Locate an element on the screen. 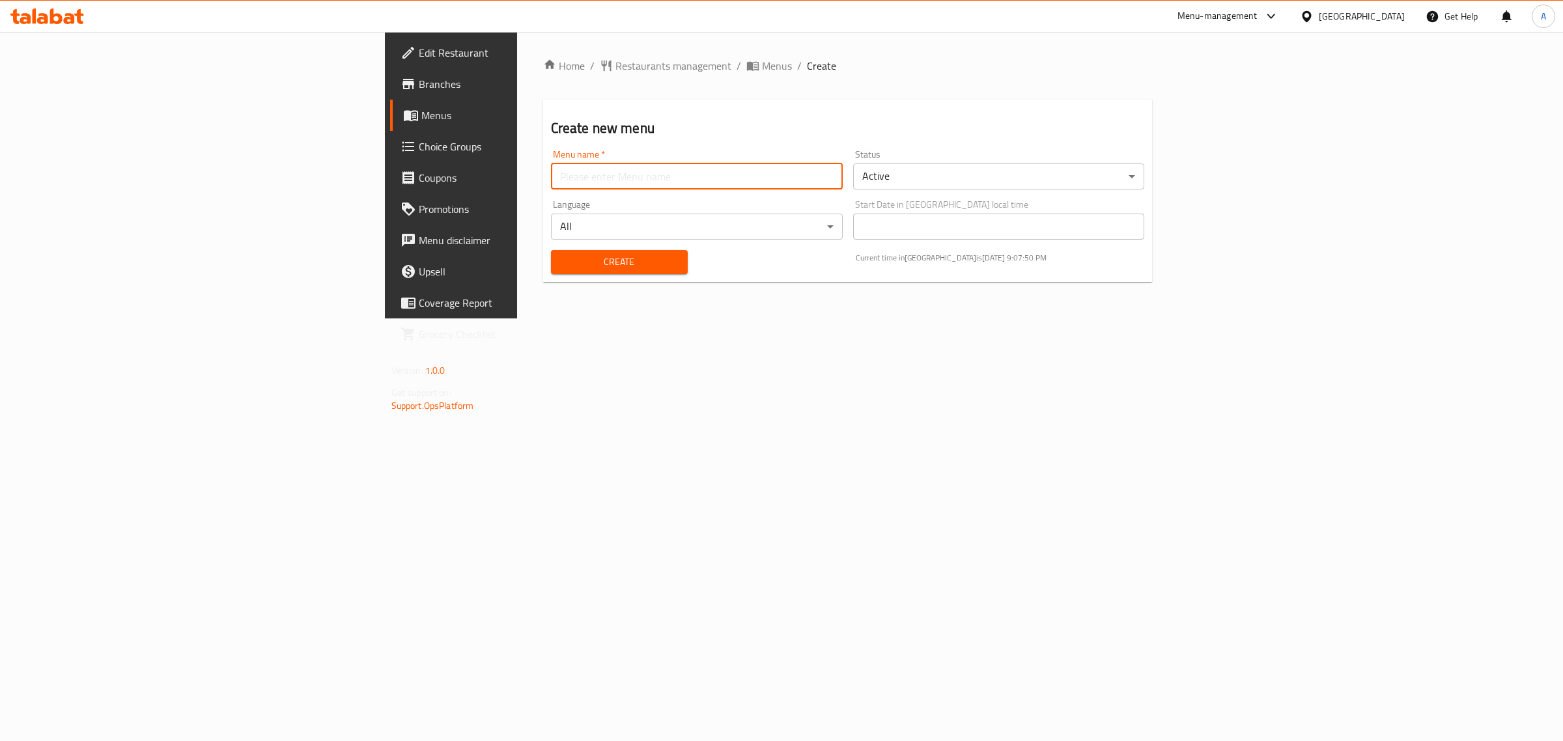  span: Upsell is located at coordinates (527, 272).